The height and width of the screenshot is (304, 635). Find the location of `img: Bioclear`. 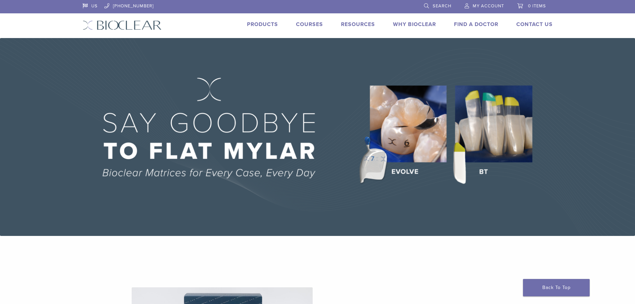

img: Bioclear is located at coordinates (122, 25).